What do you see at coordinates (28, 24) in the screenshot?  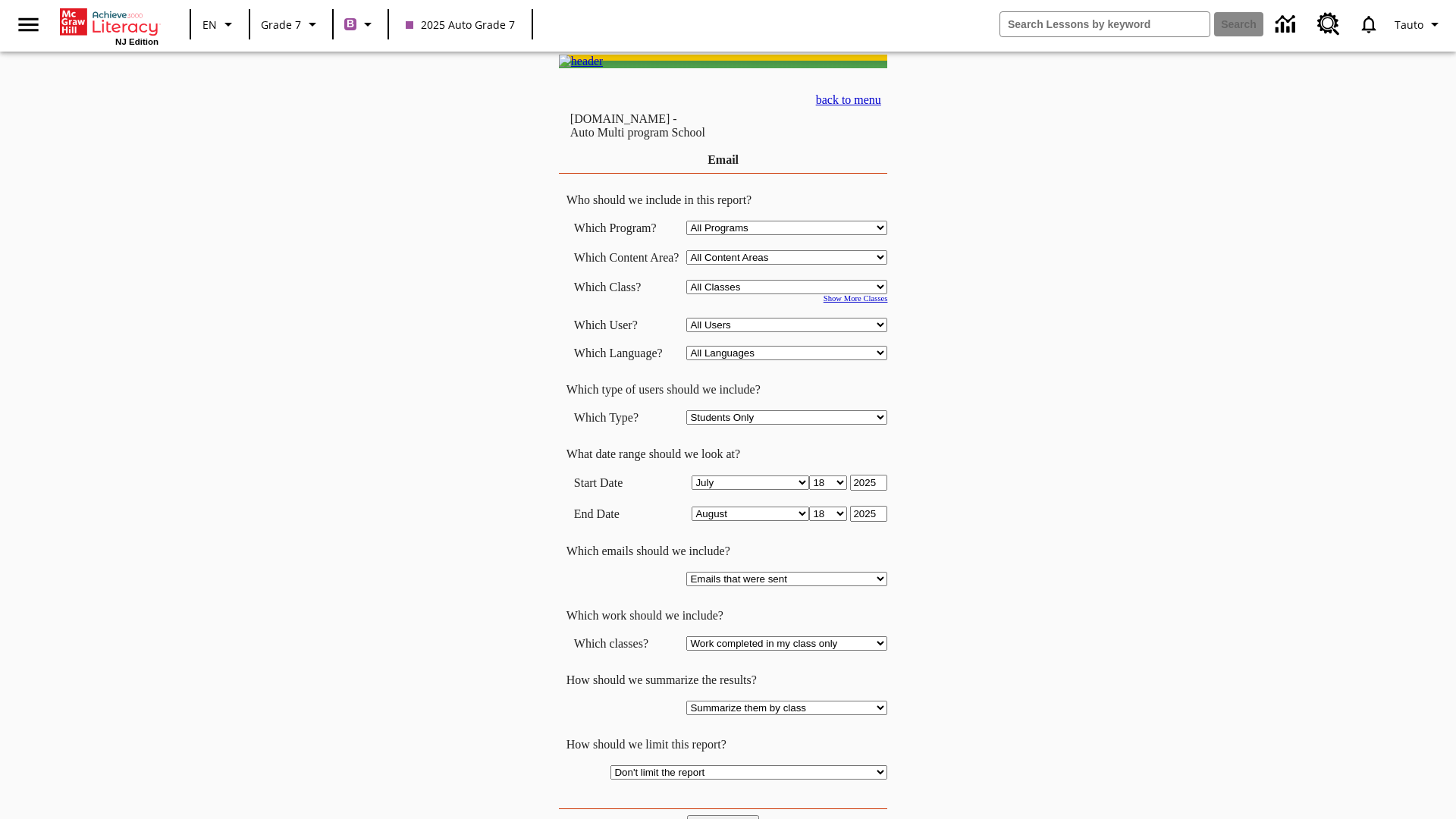 I see `button: Open side menu` at bounding box center [28, 24].